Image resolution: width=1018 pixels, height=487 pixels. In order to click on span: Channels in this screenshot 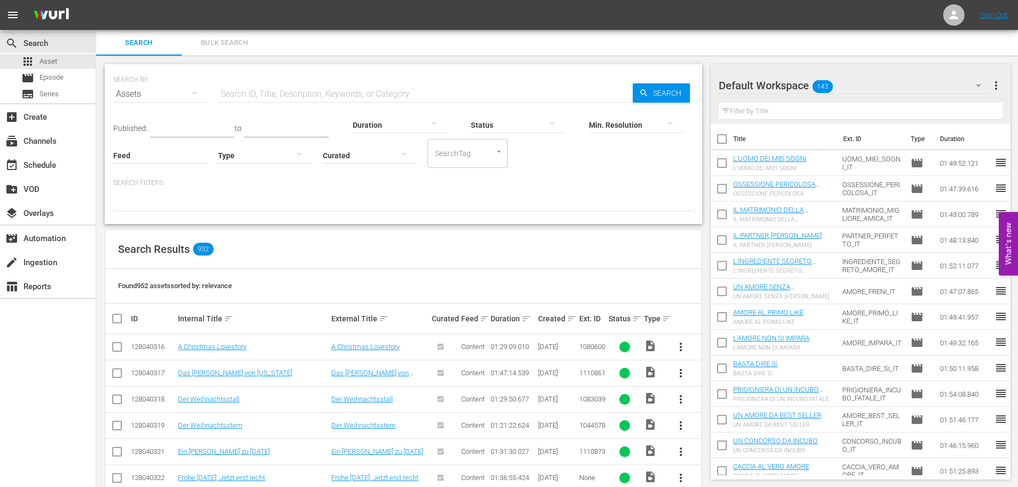, I will do `click(12, 141)`.